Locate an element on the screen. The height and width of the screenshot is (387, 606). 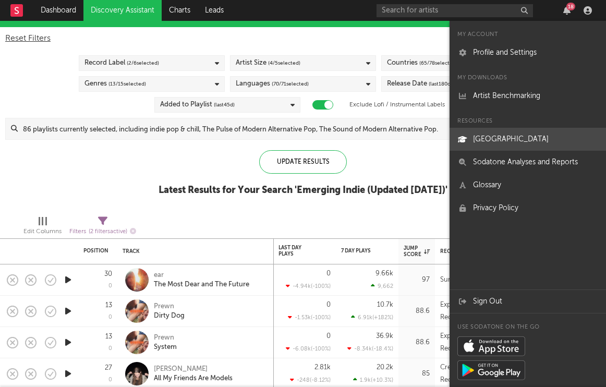
a: Profile and Settings is located at coordinates (528, 53).